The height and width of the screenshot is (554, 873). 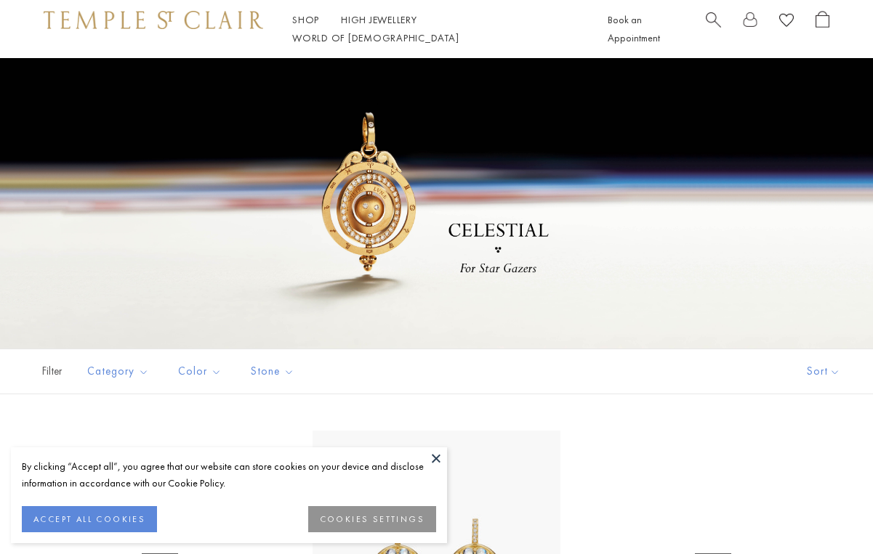 I want to click on a: Search, so click(x=713, y=29).